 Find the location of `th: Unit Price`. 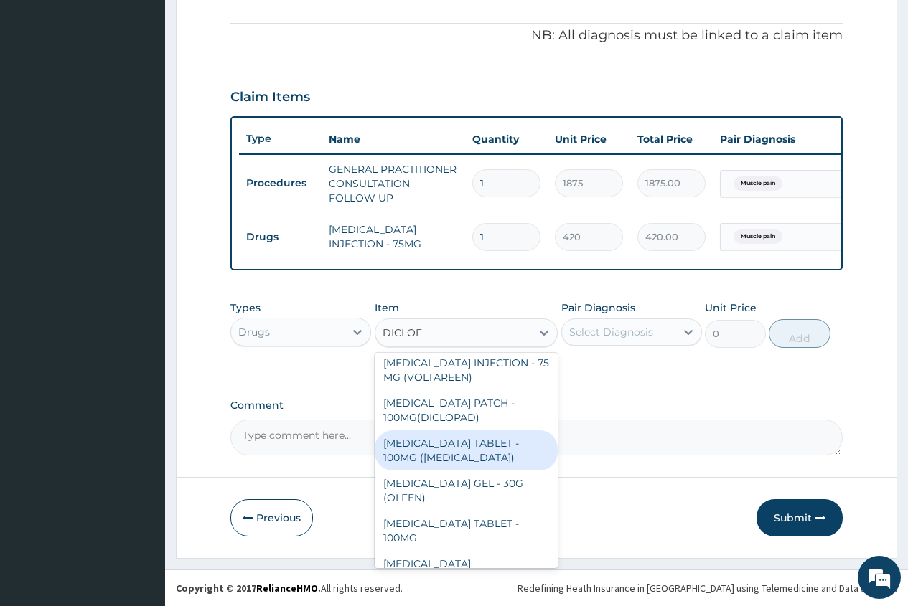

th: Unit Price is located at coordinates (588, 139).